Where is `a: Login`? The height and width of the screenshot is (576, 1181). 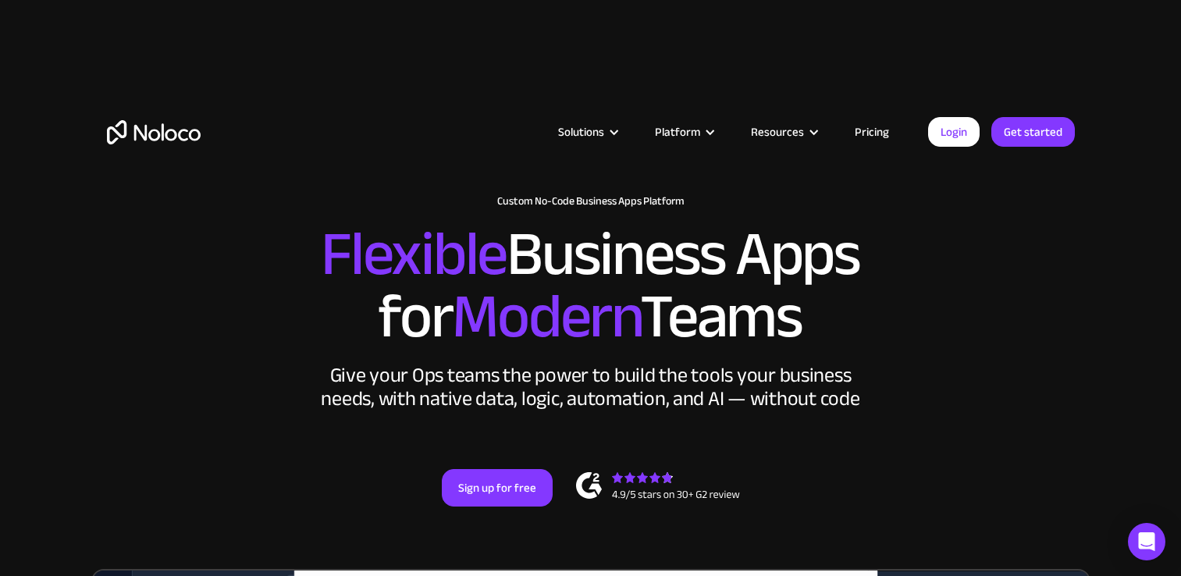
a: Login is located at coordinates (954, 132).